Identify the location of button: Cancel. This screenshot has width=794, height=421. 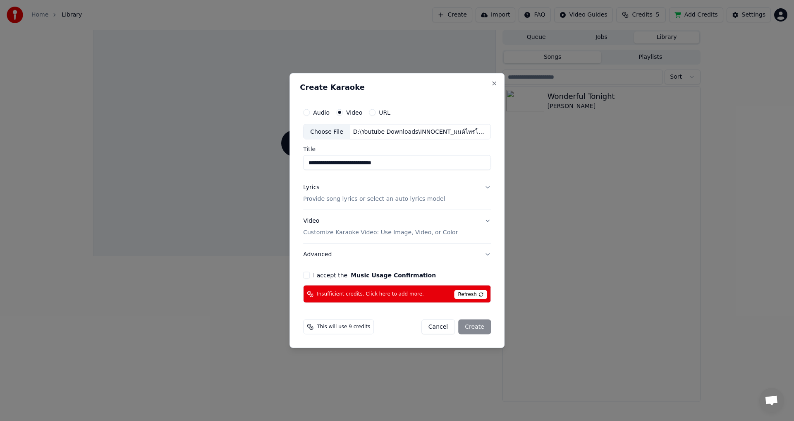
(438, 327).